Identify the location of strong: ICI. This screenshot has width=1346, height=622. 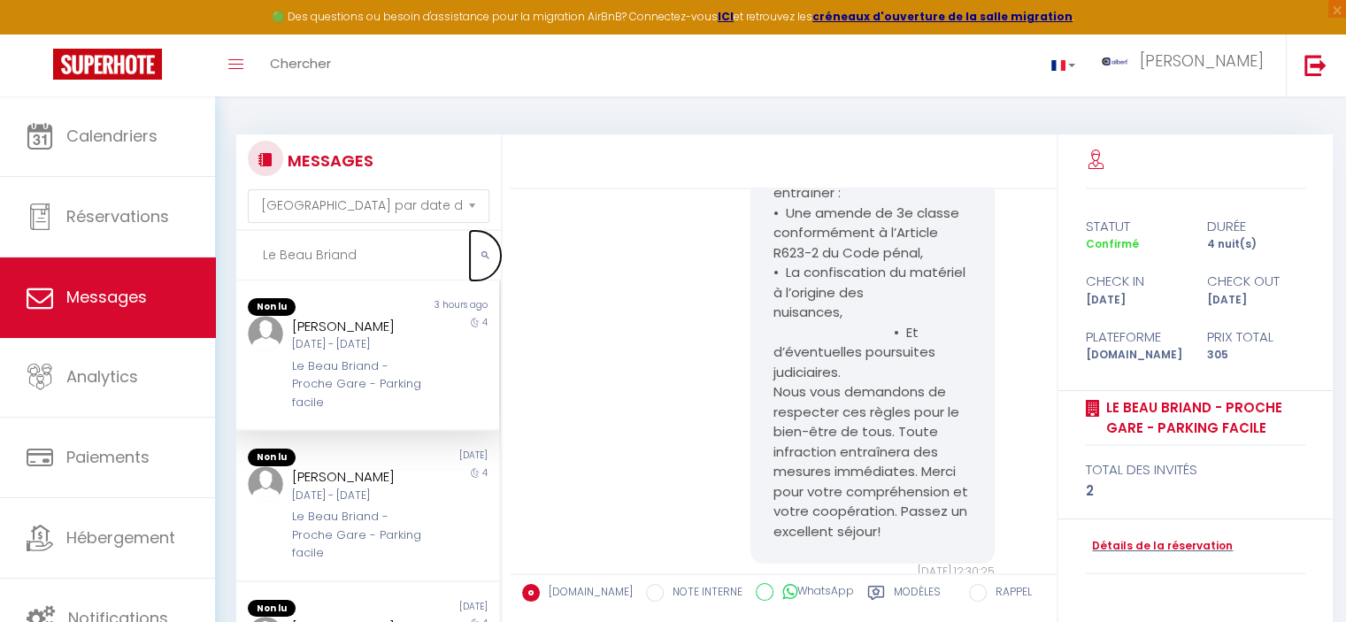
(726, 16).